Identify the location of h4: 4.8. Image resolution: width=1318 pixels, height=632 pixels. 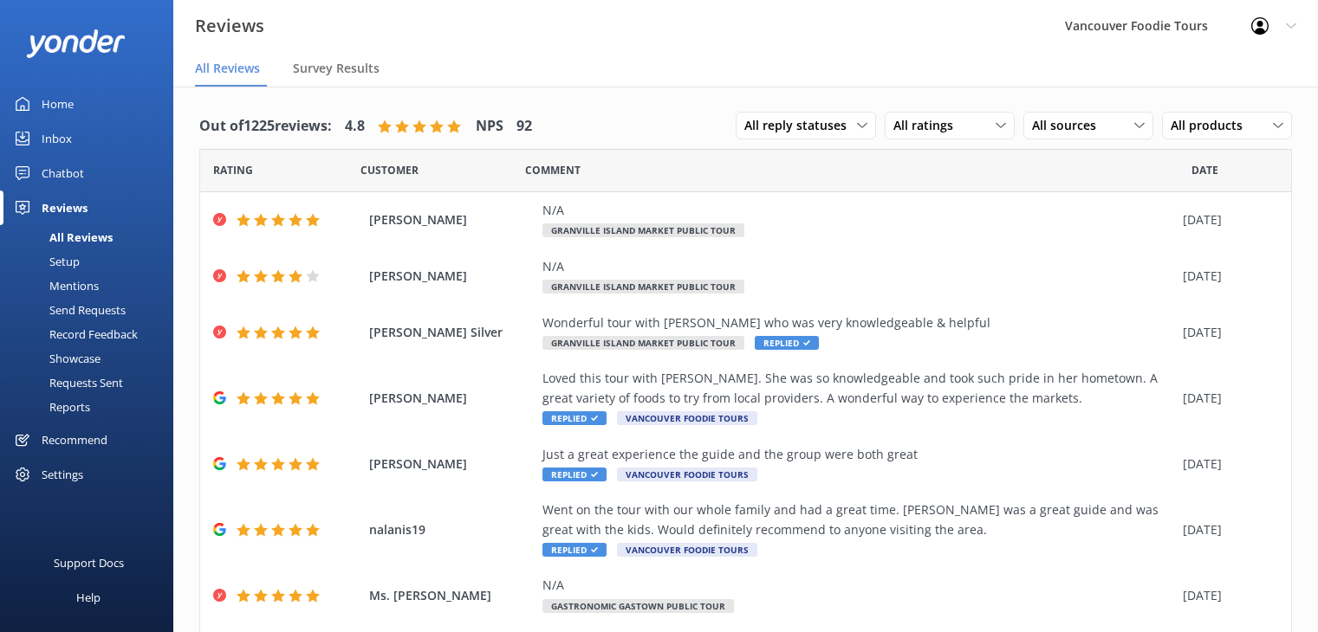
(354, 126).